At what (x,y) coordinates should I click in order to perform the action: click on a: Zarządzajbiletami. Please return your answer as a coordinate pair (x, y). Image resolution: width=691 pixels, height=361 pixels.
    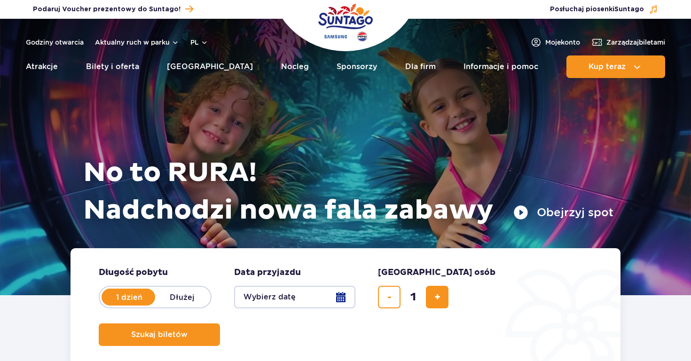
    Looking at the image, I should click on (628, 42).